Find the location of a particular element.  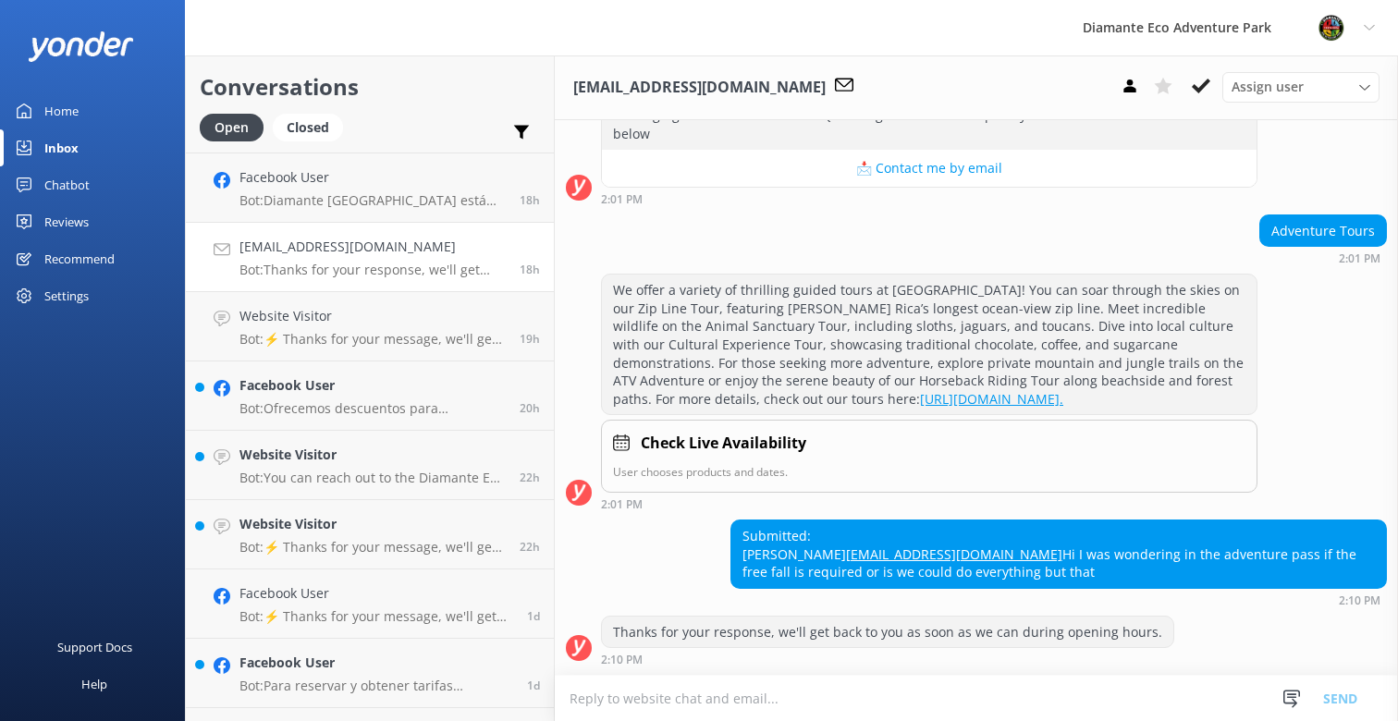

h4: Check Live Availability is located at coordinates (723, 444).